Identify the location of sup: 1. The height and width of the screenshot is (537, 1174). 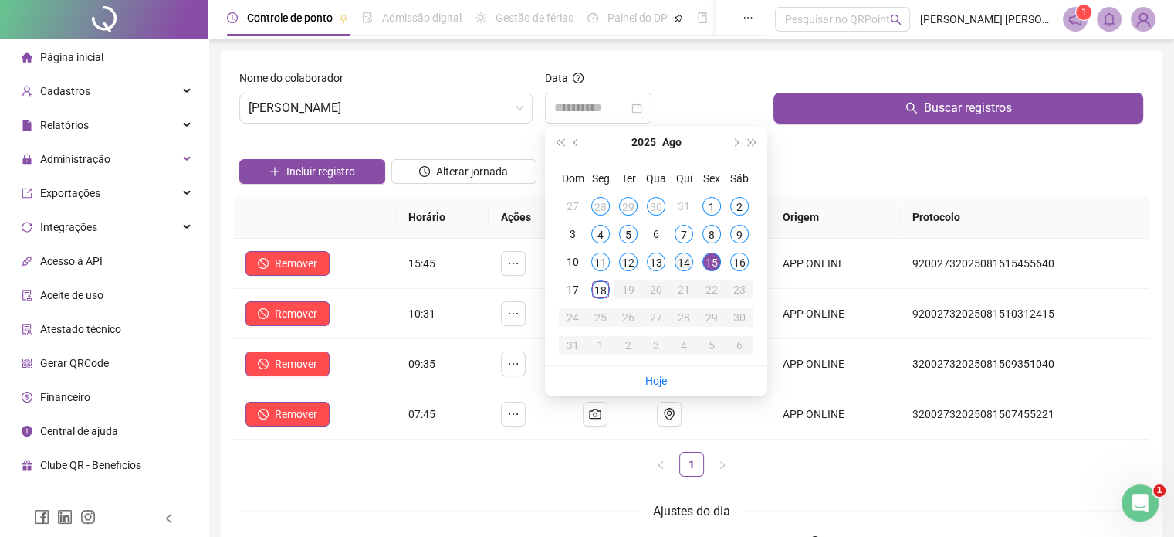
(1084, 12).